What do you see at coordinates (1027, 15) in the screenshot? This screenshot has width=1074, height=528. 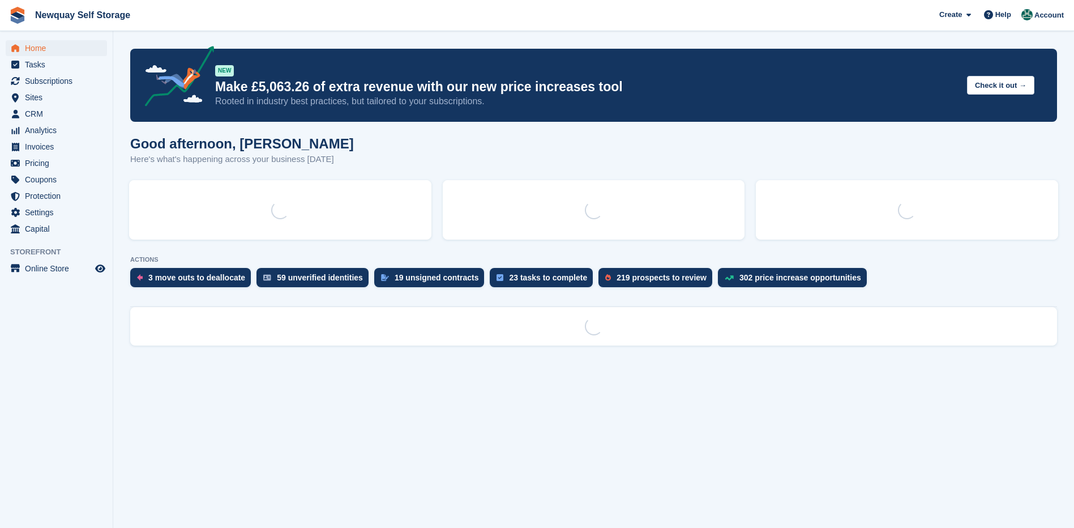 I see `img: JON` at bounding box center [1027, 15].